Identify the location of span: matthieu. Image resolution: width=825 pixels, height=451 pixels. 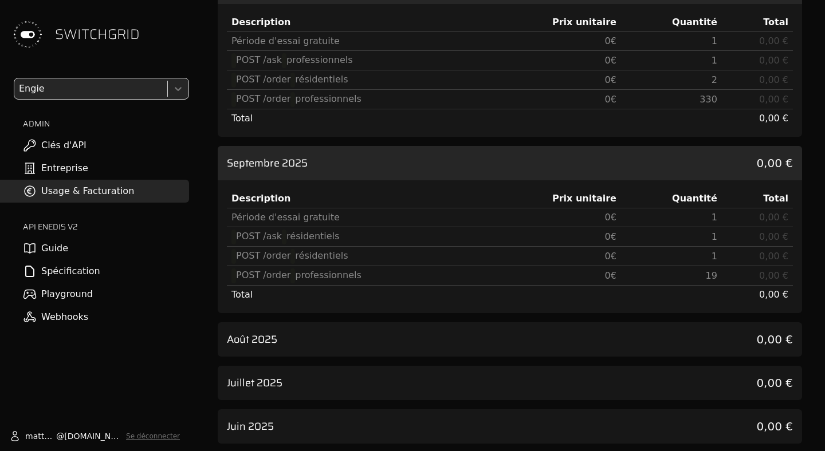
(41, 436).